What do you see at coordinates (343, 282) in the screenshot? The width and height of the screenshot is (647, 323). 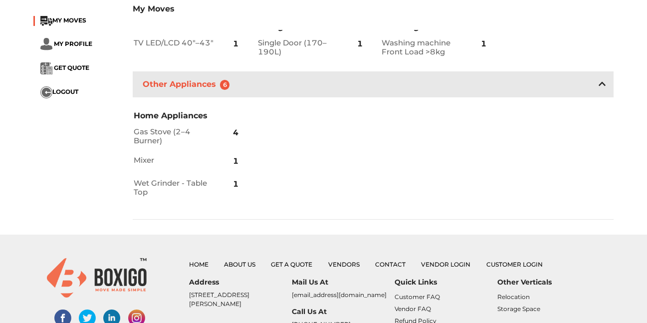 I see `h6: Mail Us At` at bounding box center [343, 282].